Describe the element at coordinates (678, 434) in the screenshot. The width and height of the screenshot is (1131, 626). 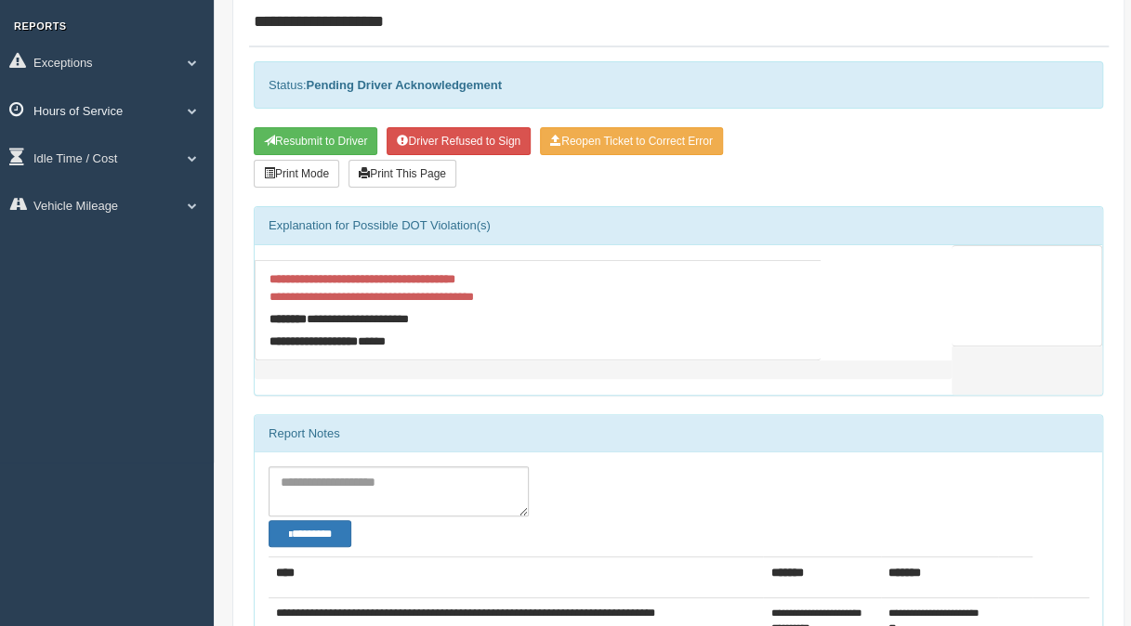
I see `div: Report Notes` at that location.